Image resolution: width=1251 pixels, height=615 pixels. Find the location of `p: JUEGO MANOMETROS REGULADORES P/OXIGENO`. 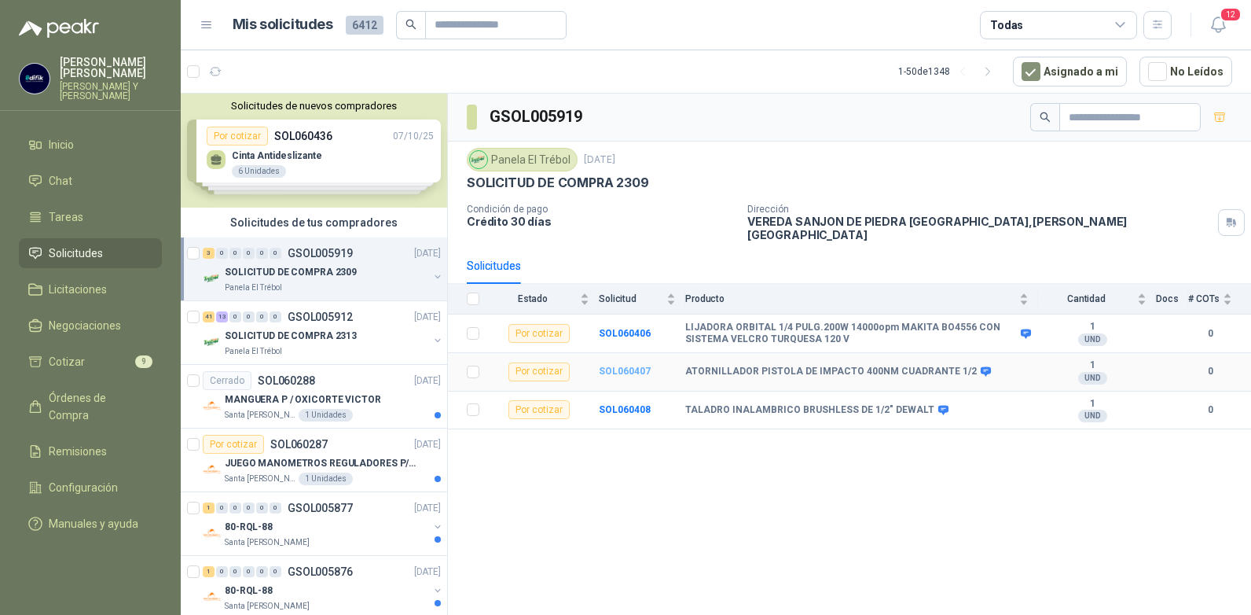

p: JUEGO MANOMETROS REGULADORES P/OXIGENO is located at coordinates (322, 463).